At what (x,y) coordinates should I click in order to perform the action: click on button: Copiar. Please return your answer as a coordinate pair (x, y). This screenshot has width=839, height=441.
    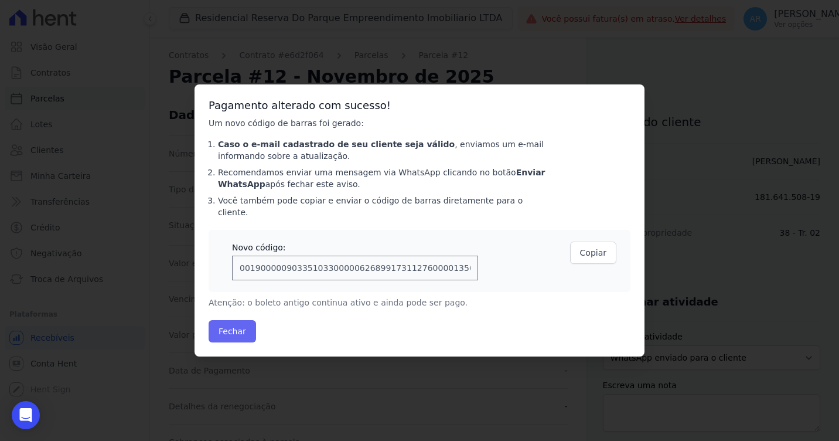
    Looking at the image, I should click on (593, 253).